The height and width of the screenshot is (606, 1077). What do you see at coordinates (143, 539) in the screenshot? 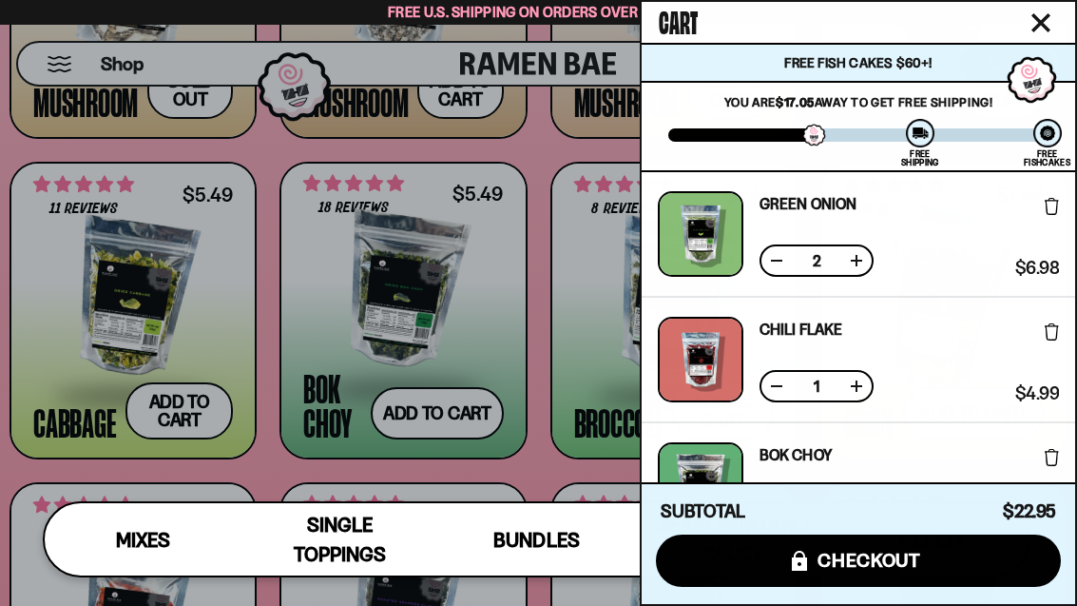
I see `a: Mixes` at bounding box center [143, 539].